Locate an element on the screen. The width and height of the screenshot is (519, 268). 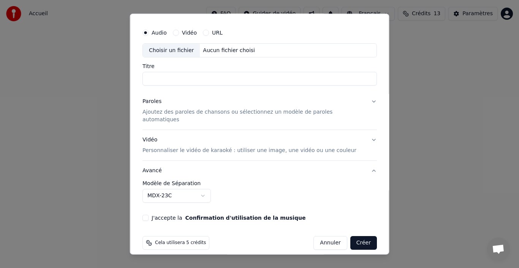
span: Cela utilisera 5 crédits is located at coordinates (180, 243).